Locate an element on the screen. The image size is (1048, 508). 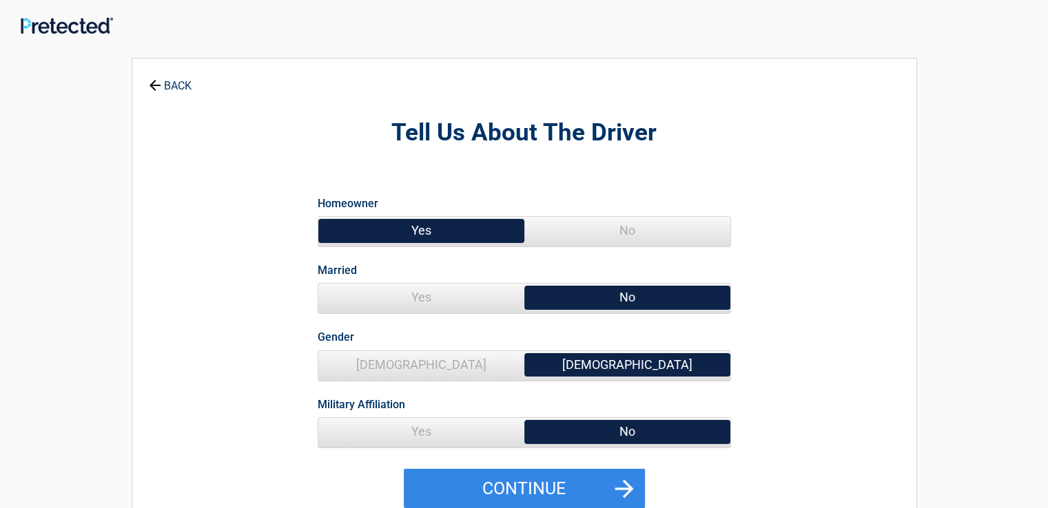
label: Married is located at coordinates (337, 270).